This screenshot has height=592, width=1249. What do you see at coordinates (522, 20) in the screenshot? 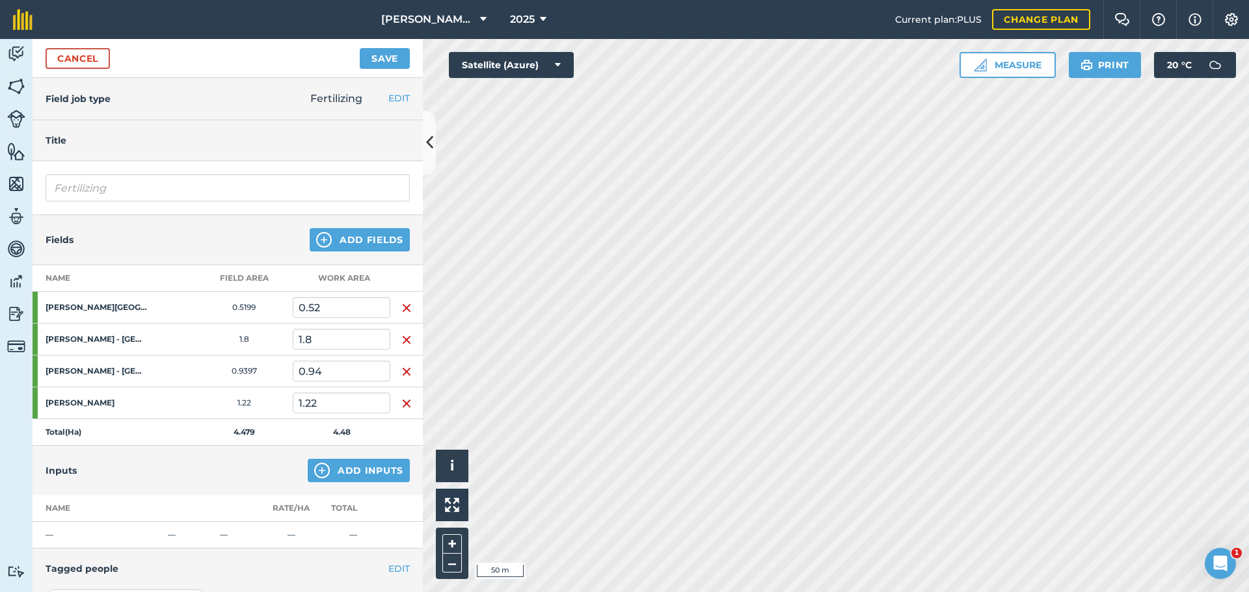
I see `span: 2025` at bounding box center [522, 20].